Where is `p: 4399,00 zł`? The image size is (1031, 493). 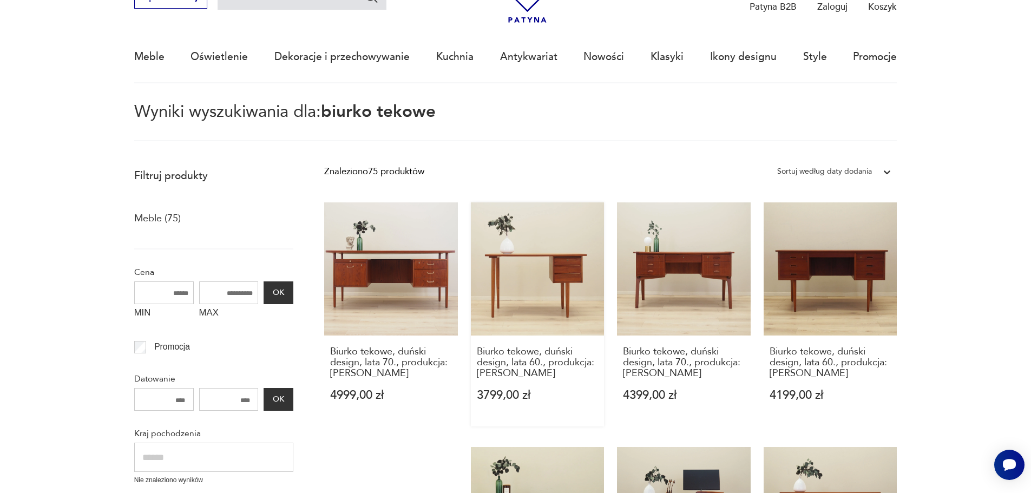 p: 4399,00 zł is located at coordinates (683, 395).